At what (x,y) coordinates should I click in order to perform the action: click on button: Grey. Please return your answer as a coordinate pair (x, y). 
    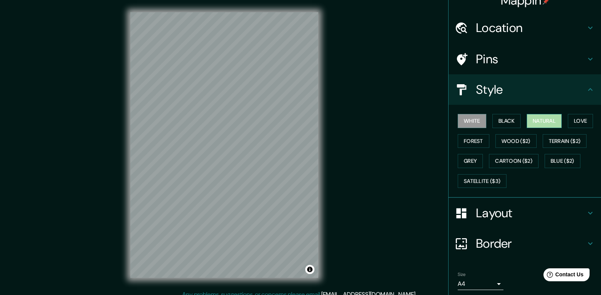
    Looking at the image, I should click on (470, 161).